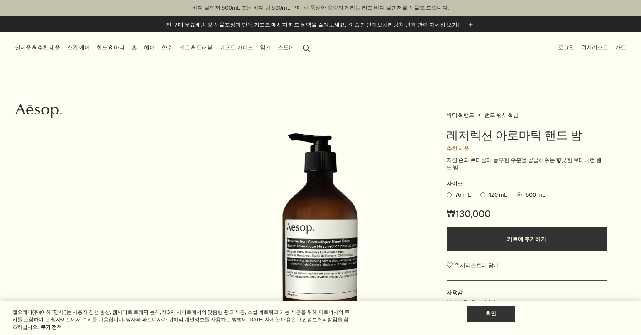 The width and height of the screenshot is (641, 335). What do you see at coordinates (491, 314) in the screenshot?
I see `button: 확인` at bounding box center [491, 314].